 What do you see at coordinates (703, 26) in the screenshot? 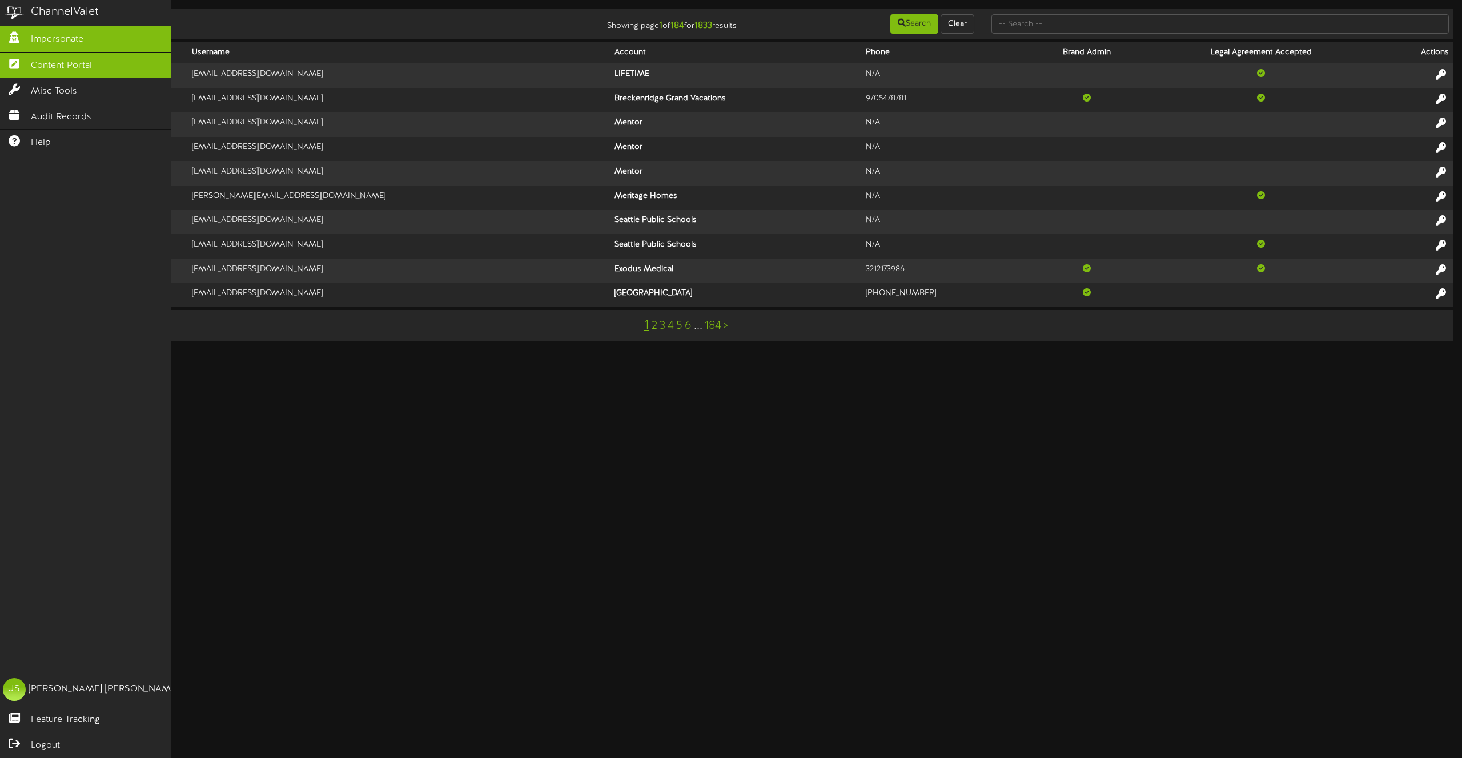
I see `strong: 1833` at bounding box center [703, 26].